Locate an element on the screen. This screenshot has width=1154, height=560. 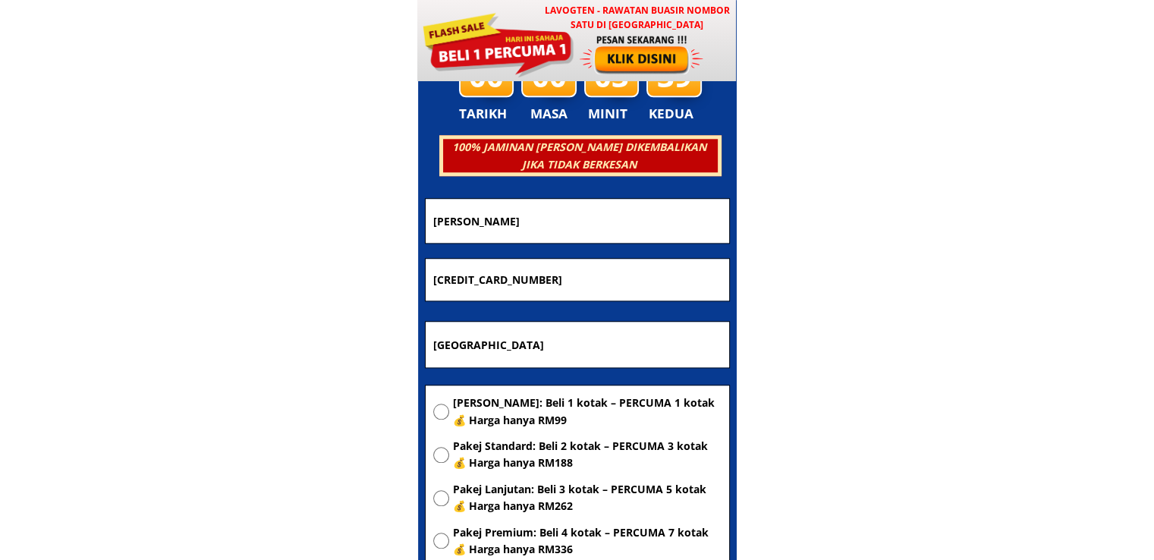
span: Pakej Lanjutan: Beli 3 kotak – PERCUMA 5 kotak 💰 Harga hanya RM262 is located at coordinates (587, 498).